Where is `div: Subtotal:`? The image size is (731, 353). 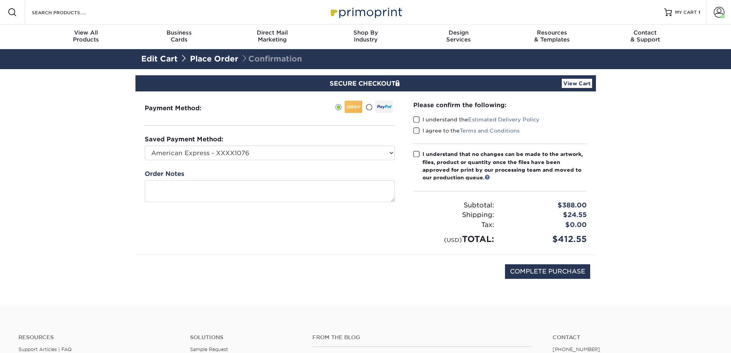 div: Subtotal: is located at coordinates (454, 205).